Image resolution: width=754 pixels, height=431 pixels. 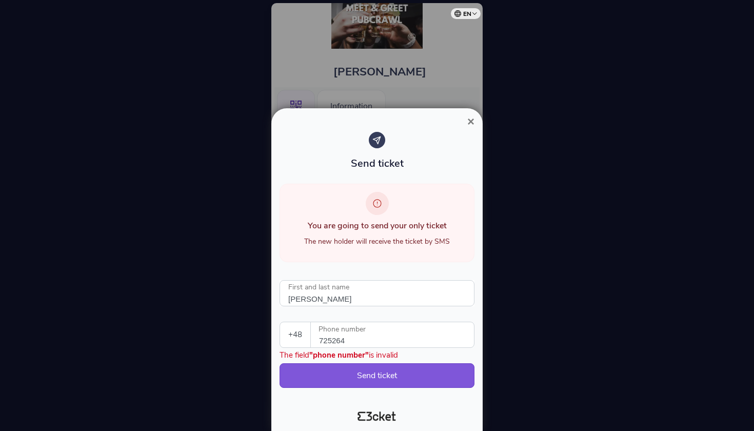 What do you see at coordinates (376, 241) in the screenshot?
I see `div: The new holder will receive the ticket by SMS` at bounding box center [376, 241].